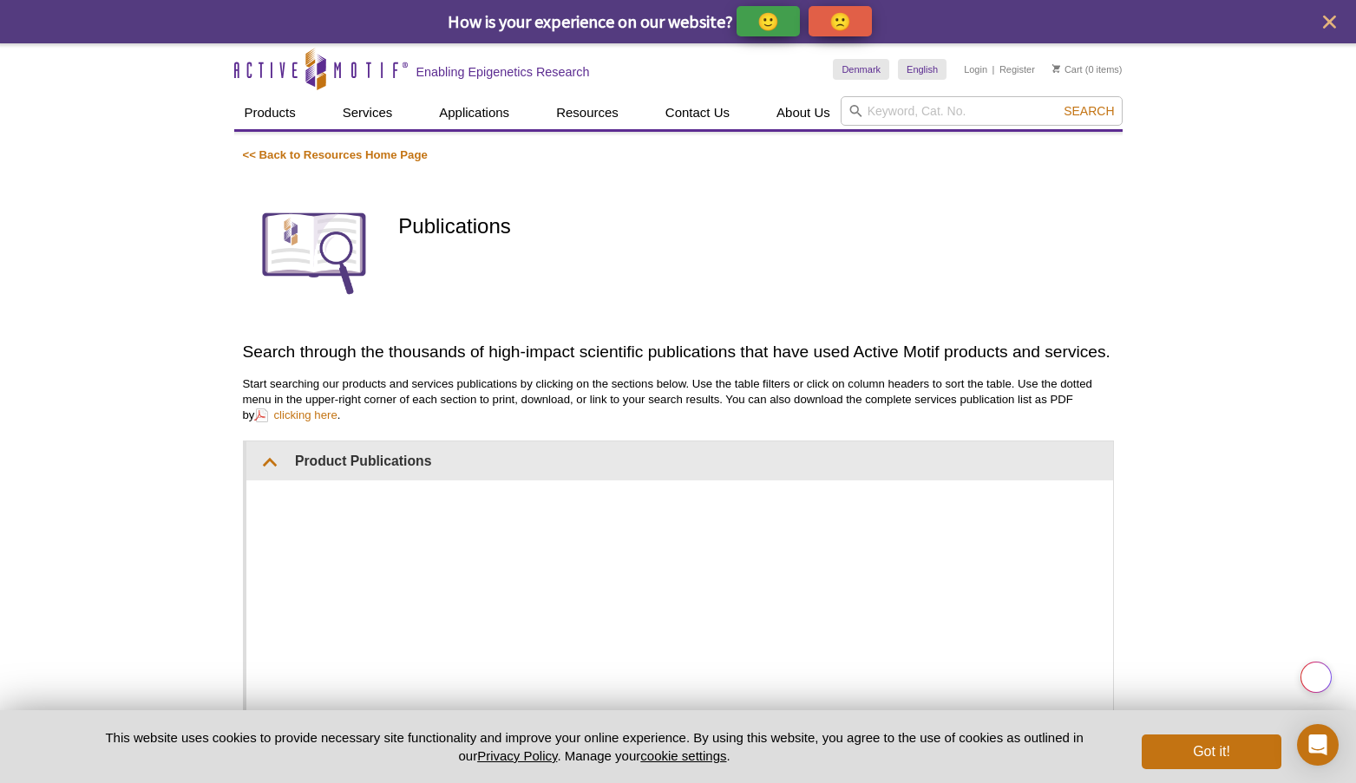 Image resolution: width=1356 pixels, height=783 pixels. What do you see at coordinates (756, 227) in the screenshot?
I see `h1: Publications` at bounding box center [756, 227].